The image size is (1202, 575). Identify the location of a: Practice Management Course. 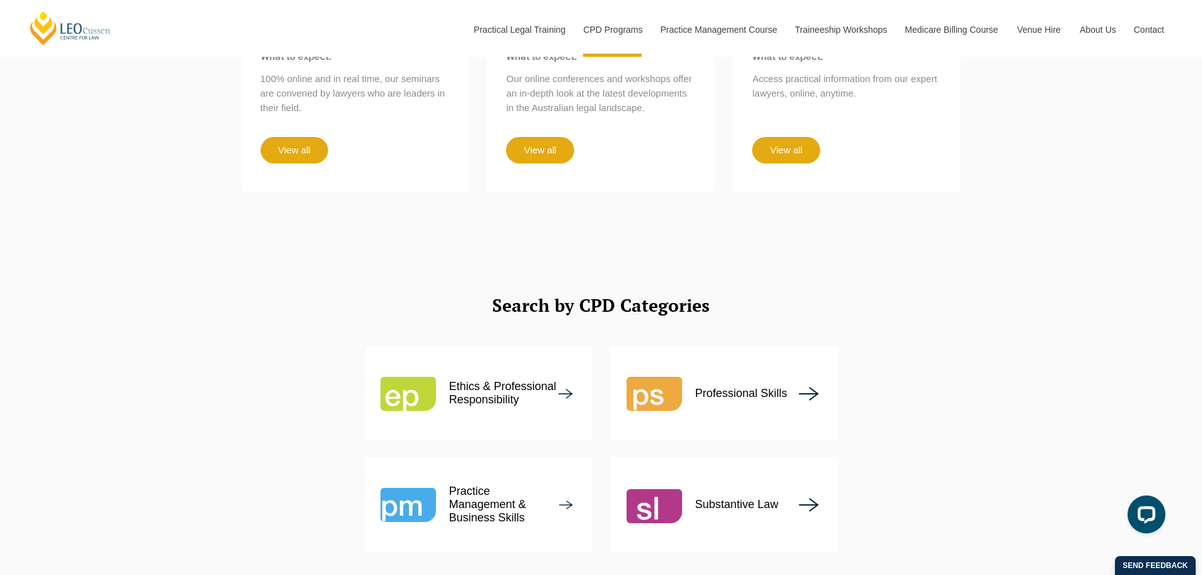
(718, 30).